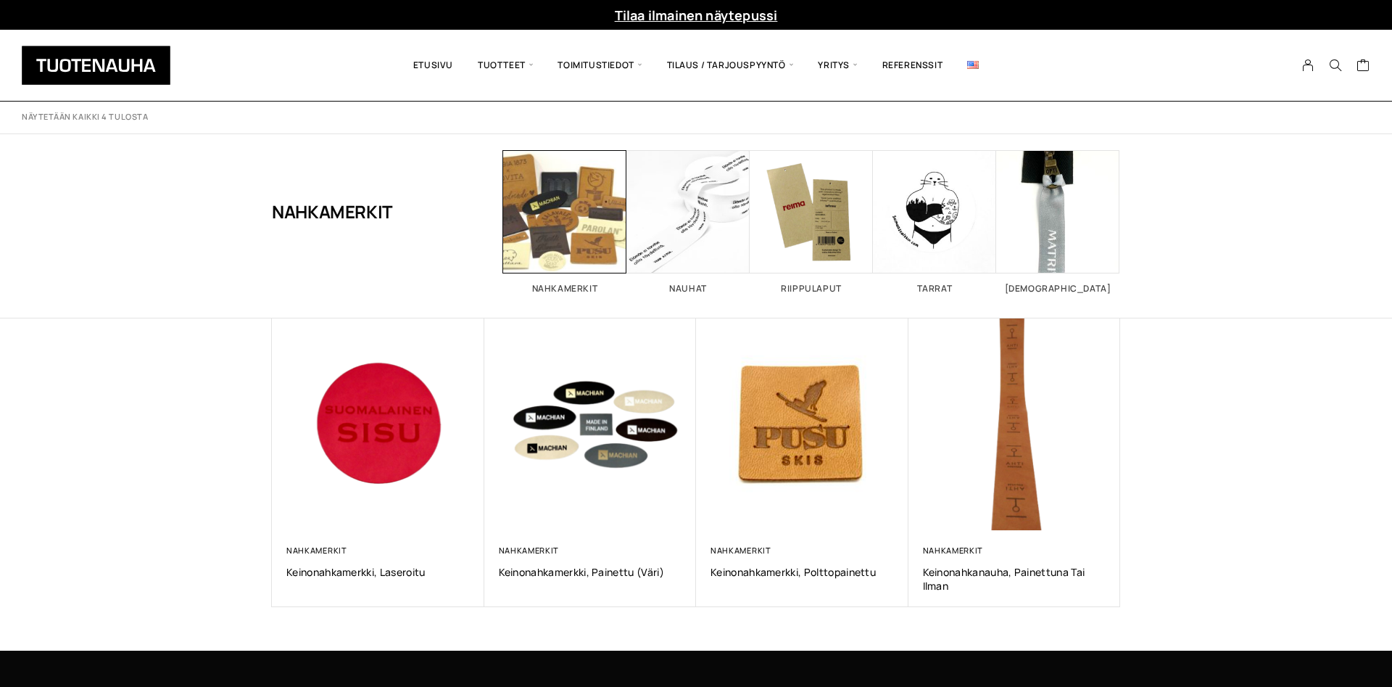 This screenshot has height=687, width=1392. Describe the element at coordinates (696, 15) in the screenshot. I see `a: Tilaa ilmainen näytepussi` at that location.